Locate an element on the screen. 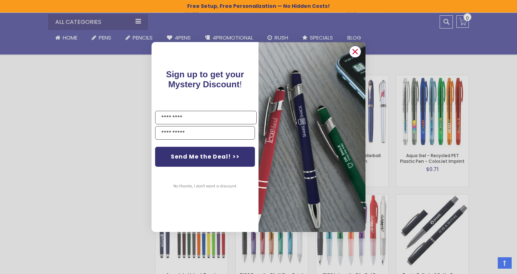  span: Sign up to get your Mystery Discount is located at coordinates (205, 79).